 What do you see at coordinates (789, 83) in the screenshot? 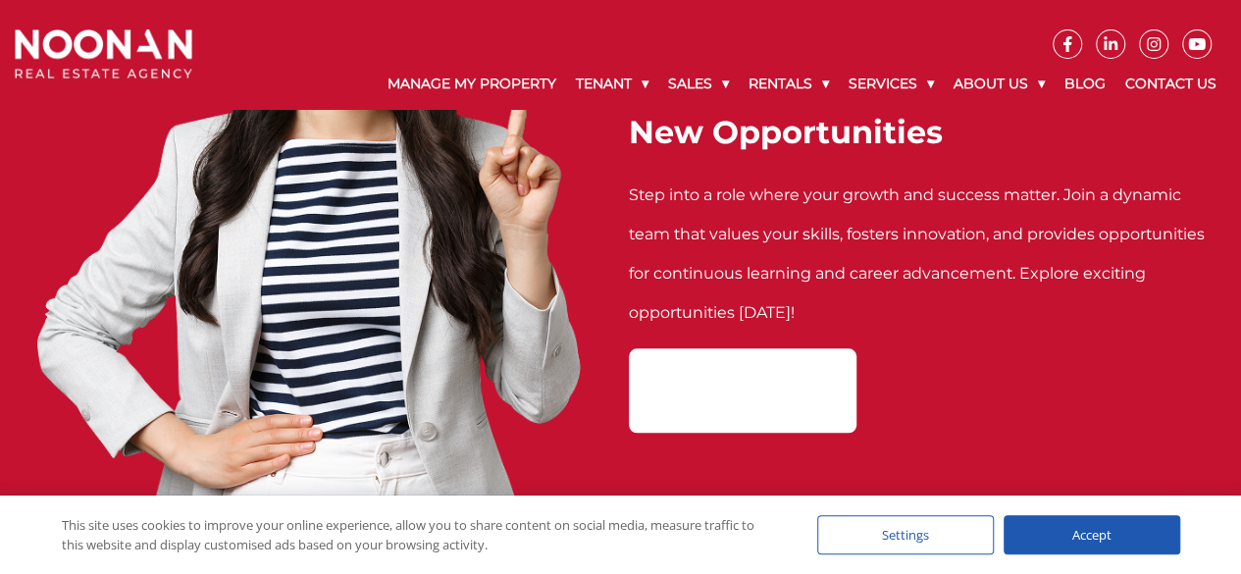
I see `a: Rentals` at bounding box center [789, 83].